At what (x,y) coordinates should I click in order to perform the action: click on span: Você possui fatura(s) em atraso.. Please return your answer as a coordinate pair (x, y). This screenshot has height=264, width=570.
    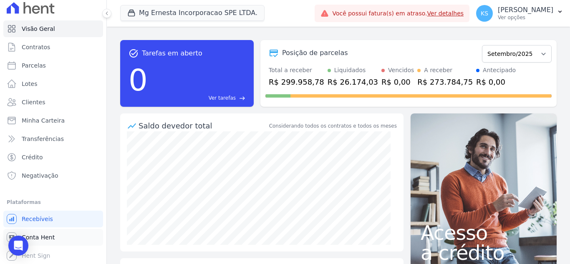
    Looking at the image, I should click on (398, 13).